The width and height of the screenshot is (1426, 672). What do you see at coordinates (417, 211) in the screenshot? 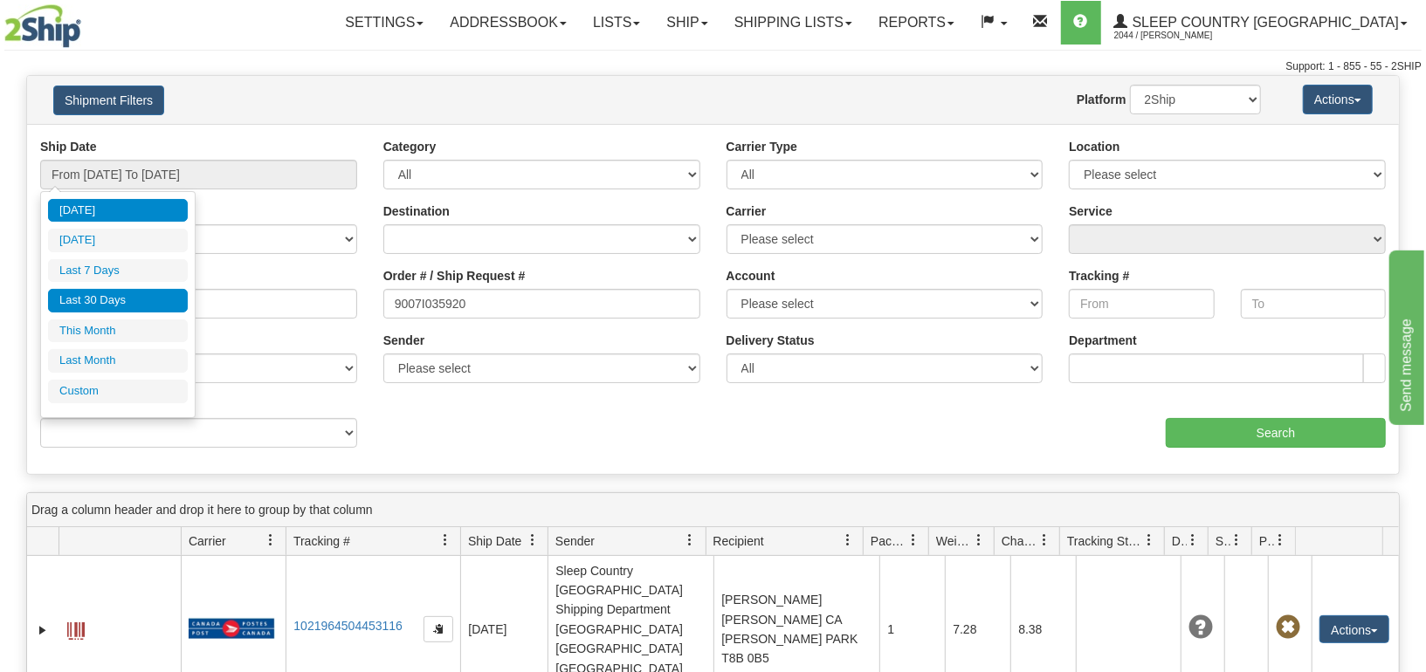
I see `label: Destination` at bounding box center [417, 211].